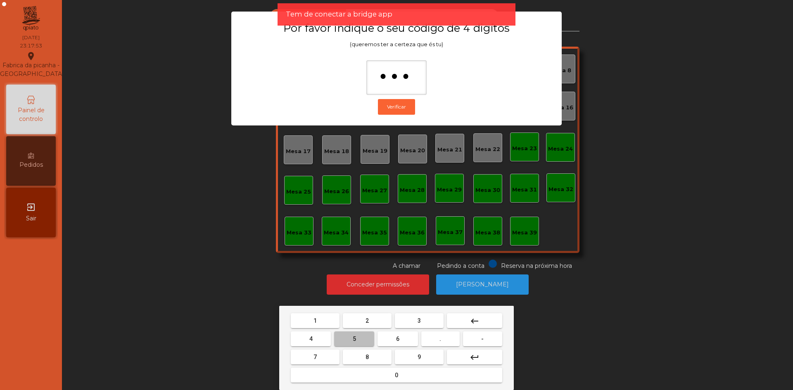 Image resolution: width=793 pixels, height=390 pixels. I want to click on mat-icon: keyboard_backspace, so click(474, 321).